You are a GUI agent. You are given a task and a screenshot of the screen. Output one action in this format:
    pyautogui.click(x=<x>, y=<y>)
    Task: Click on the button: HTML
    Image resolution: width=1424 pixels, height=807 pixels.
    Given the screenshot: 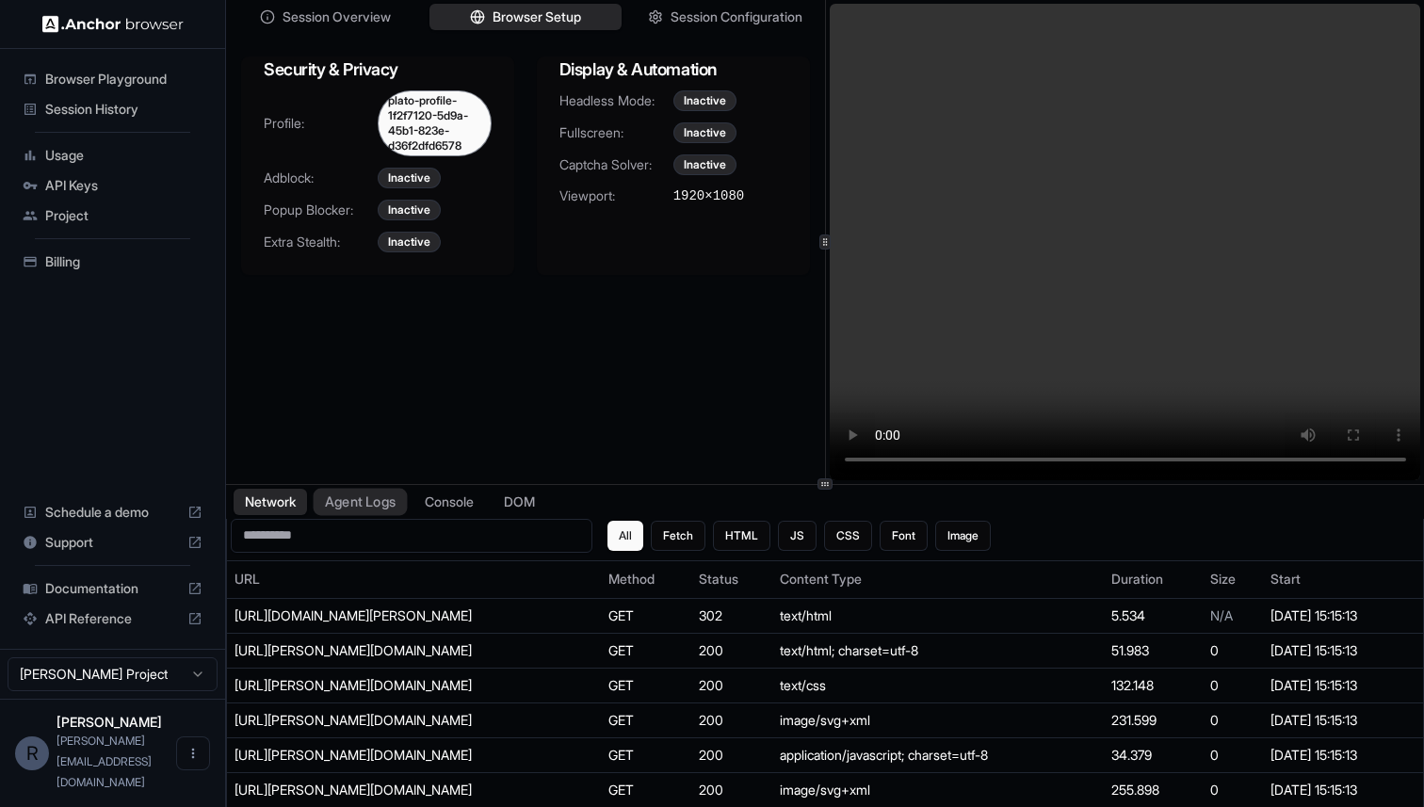 What is the action you would take?
    pyautogui.click(x=741, y=536)
    